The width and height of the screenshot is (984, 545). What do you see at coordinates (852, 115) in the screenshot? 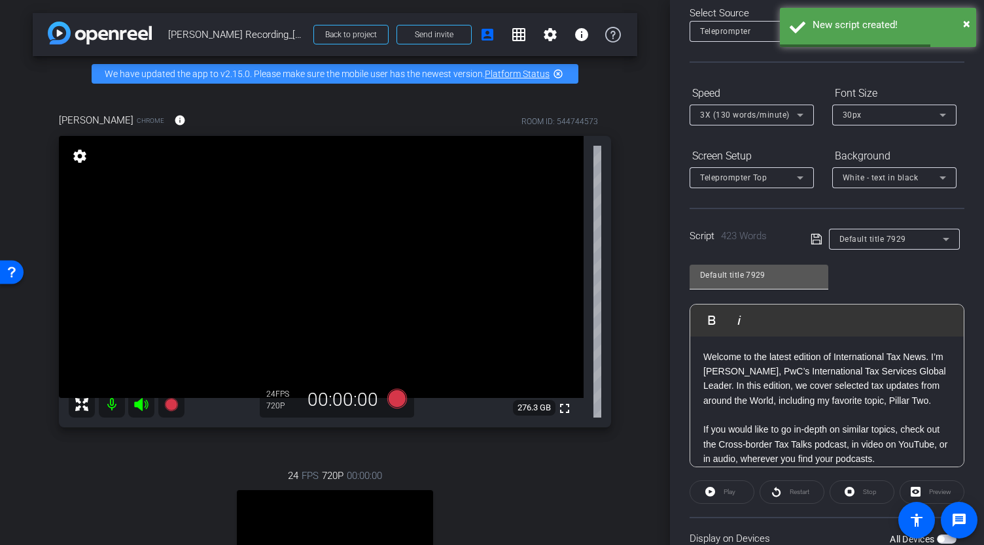
I see `span: 30px` at bounding box center [852, 115].